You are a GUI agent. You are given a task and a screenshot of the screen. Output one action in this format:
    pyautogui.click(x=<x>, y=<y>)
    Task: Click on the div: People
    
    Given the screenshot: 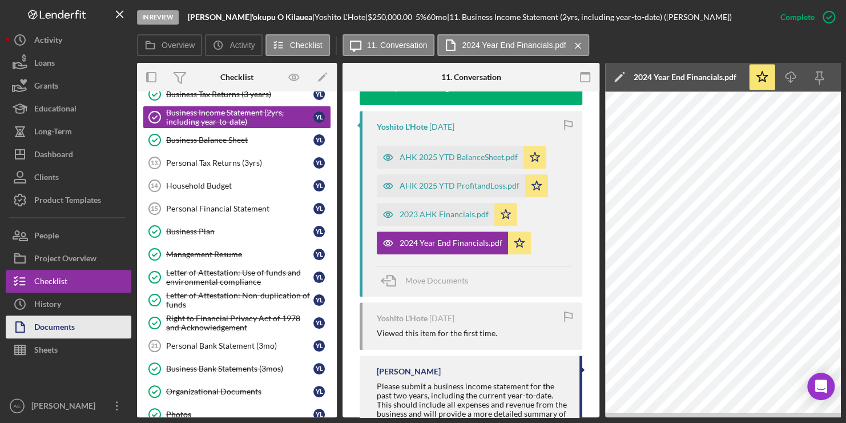 What is the action you would take?
    pyautogui.click(x=46, y=236)
    